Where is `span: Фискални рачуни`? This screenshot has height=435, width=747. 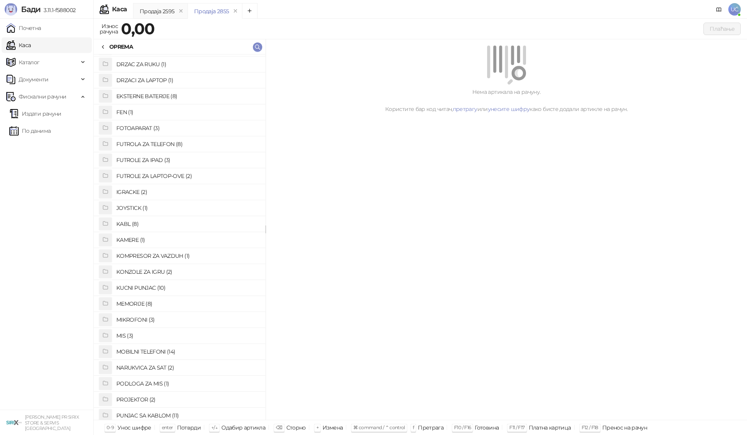 span: Фискални рачуни is located at coordinates (42, 97).